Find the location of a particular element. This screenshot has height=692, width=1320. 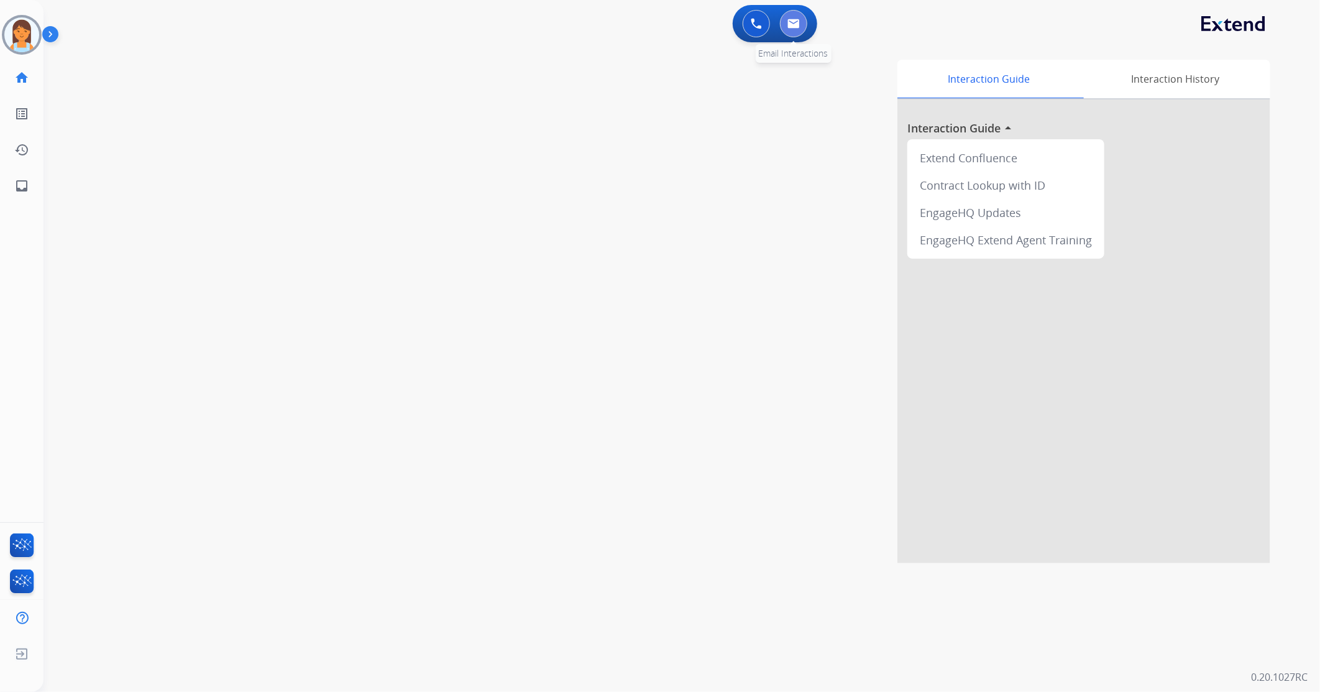

mat-icon: list_alt is located at coordinates (22, 114).